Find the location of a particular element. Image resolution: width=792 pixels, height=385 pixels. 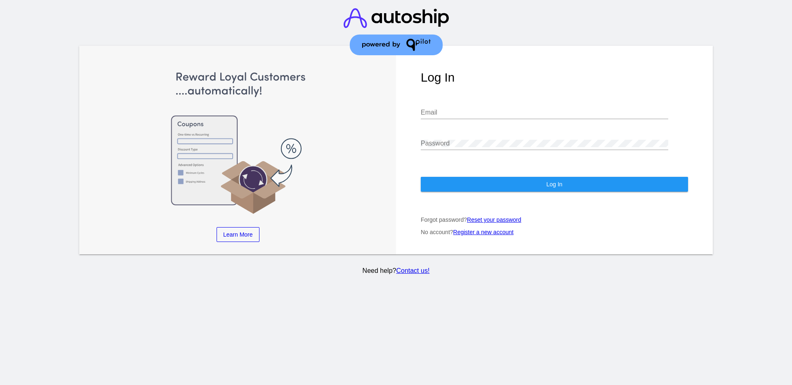

img: Apply Coupons Automatically to Scheduled Orders with QPilot is located at coordinates (238, 143).